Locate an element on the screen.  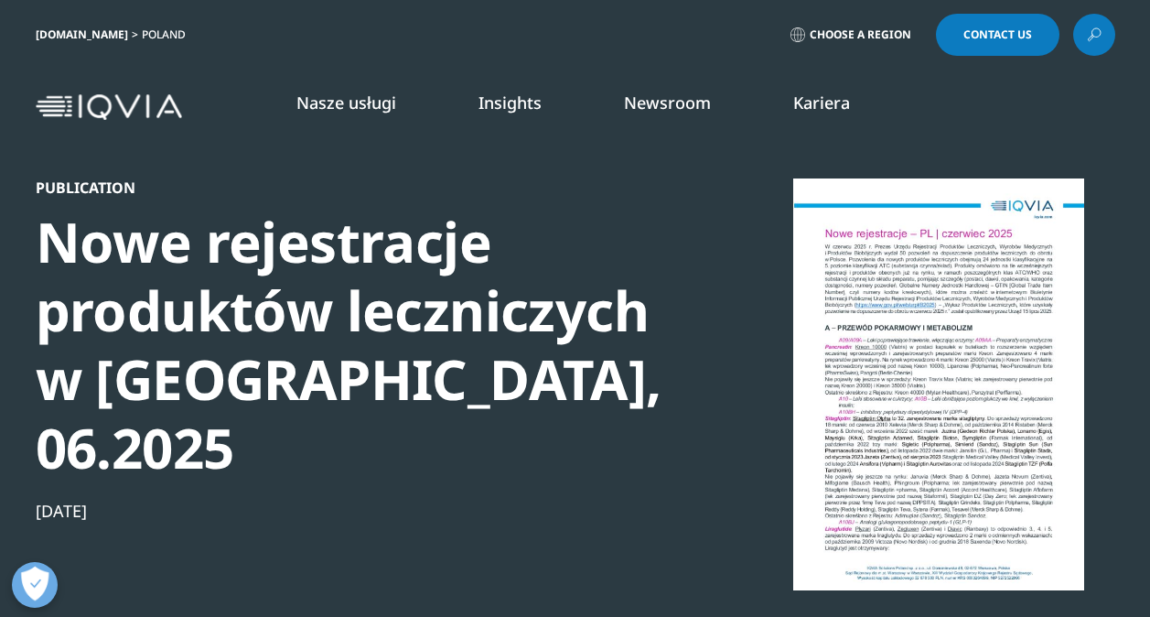
nav: Primary is located at coordinates (652, 107).